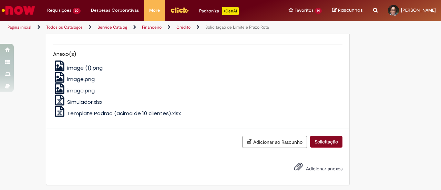 The width and height of the screenshot is (441, 190). Describe the element at coordinates (219, 11) in the screenshot. I see `div: Padroniza` at that location.